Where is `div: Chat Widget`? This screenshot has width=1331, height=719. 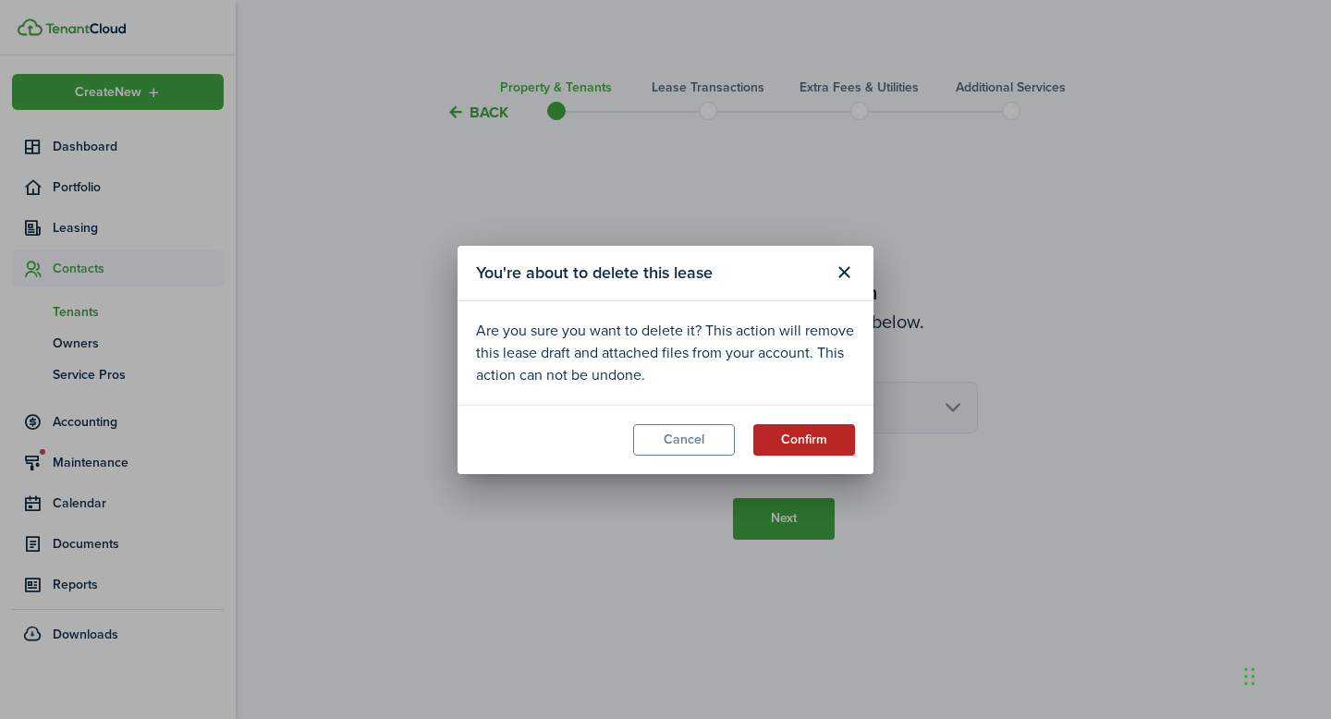
div: Chat Widget is located at coordinates (1285, 675).